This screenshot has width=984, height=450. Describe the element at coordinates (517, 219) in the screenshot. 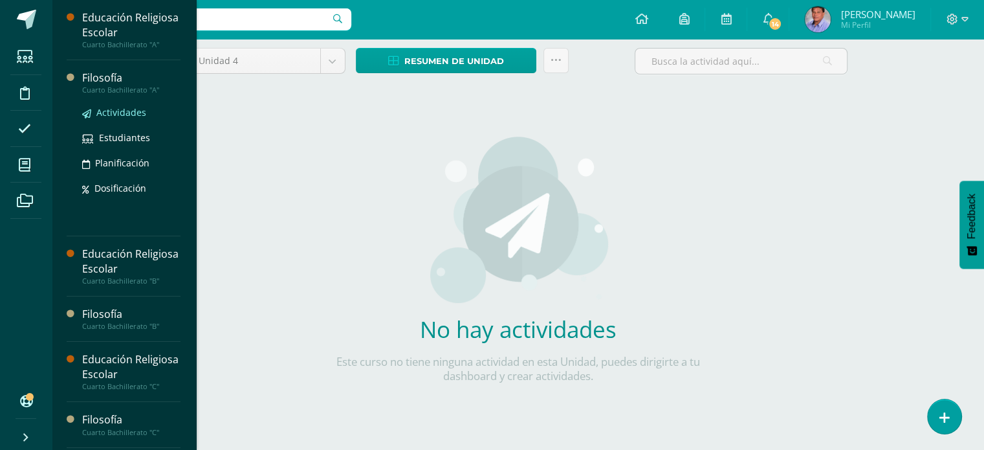

I see `img: activities.png` at that location.